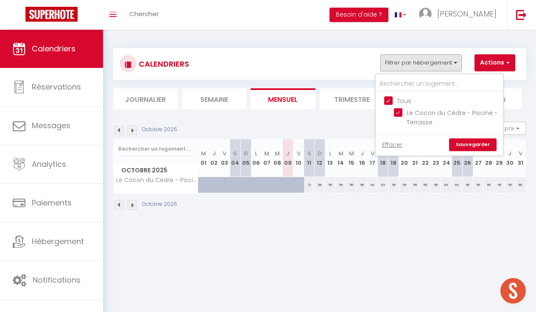 This screenshot has width=536, height=312. What do you see at coordinates (510, 158) in the screenshot?
I see `th: 30` at bounding box center [510, 158].